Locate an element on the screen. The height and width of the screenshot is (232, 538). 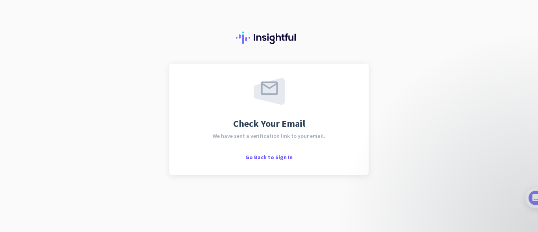
span: Go Back to Sign In is located at coordinates (269, 157).